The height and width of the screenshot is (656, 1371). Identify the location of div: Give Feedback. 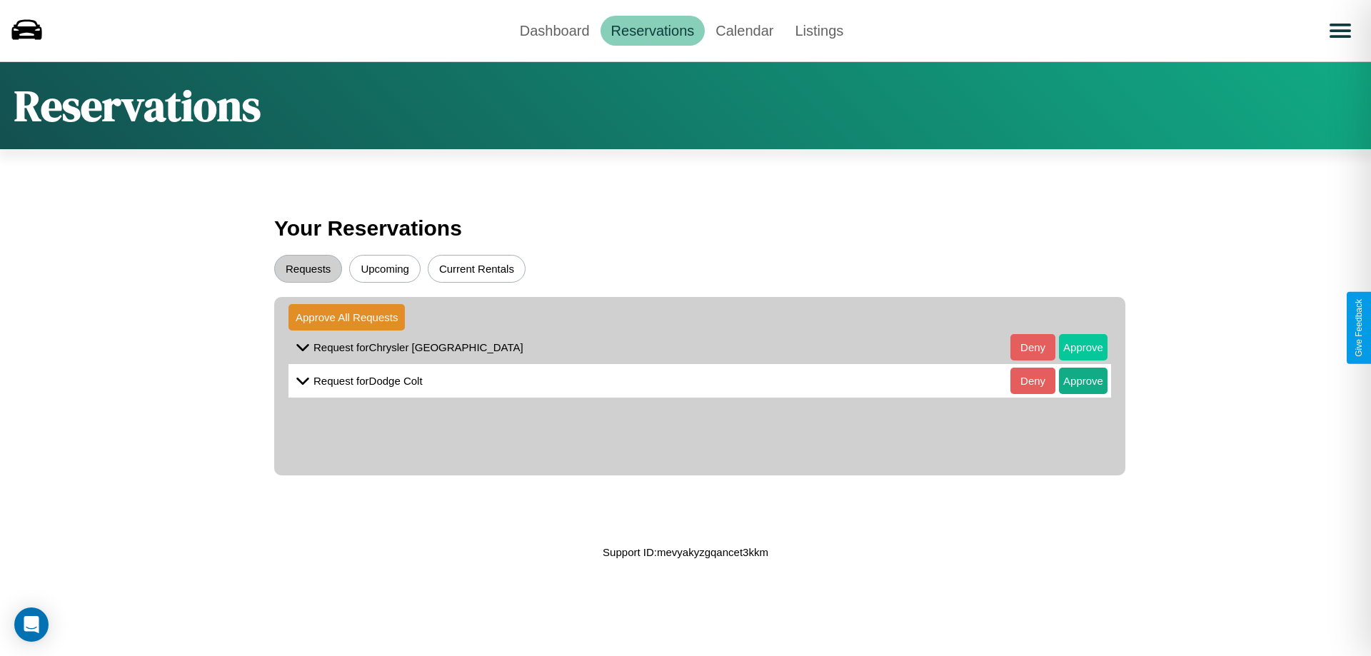
(1359, 328).